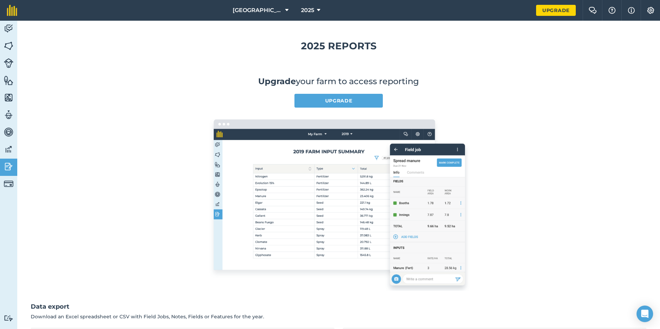  Describe the element at coordinates (612, 10) in the screenshot. I see `img: A question mark icon` at that location.